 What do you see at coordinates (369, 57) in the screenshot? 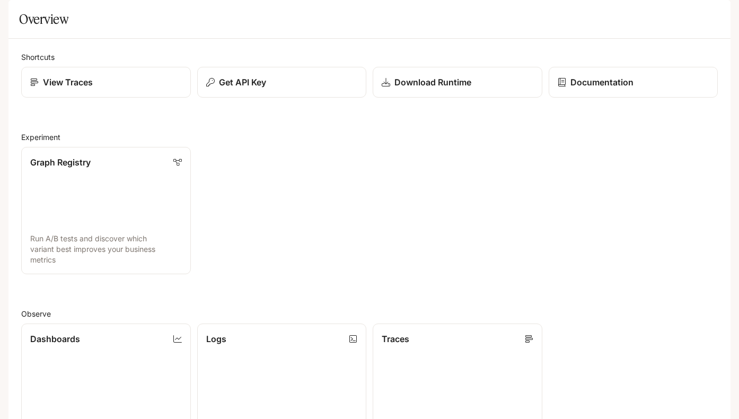
I see `h2: Shortcuts` at bounding box center [369, 57].